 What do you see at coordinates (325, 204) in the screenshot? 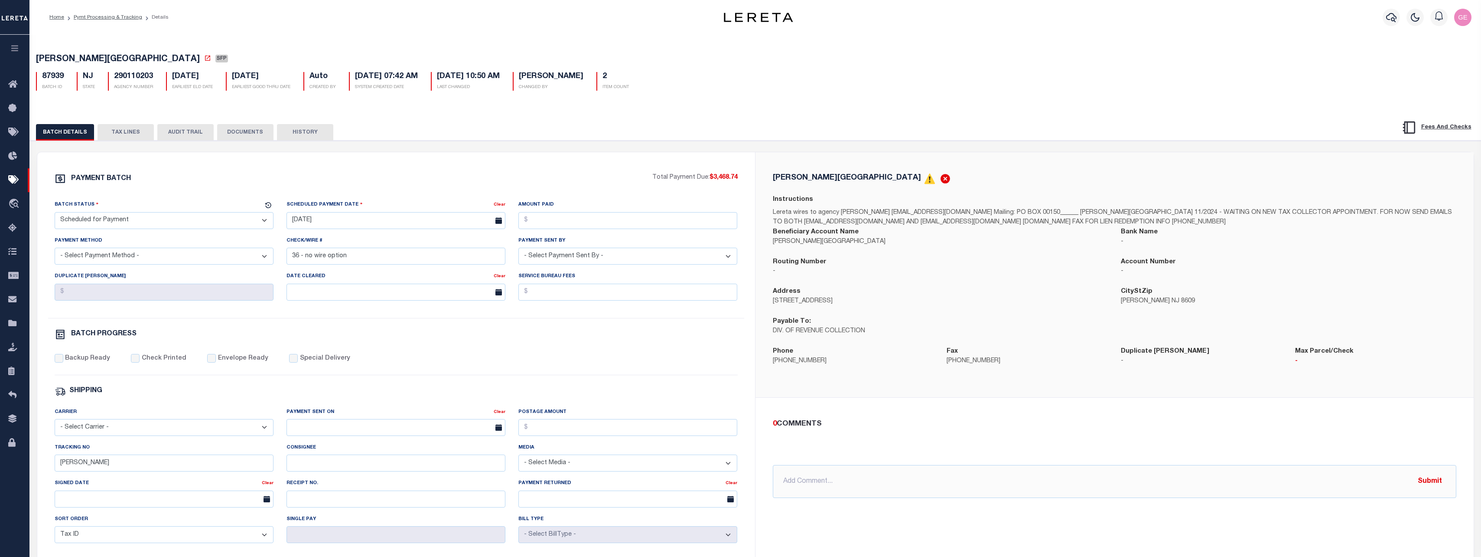
I see `label: Scheduled Payment Date` at bounding box center [325, 204].